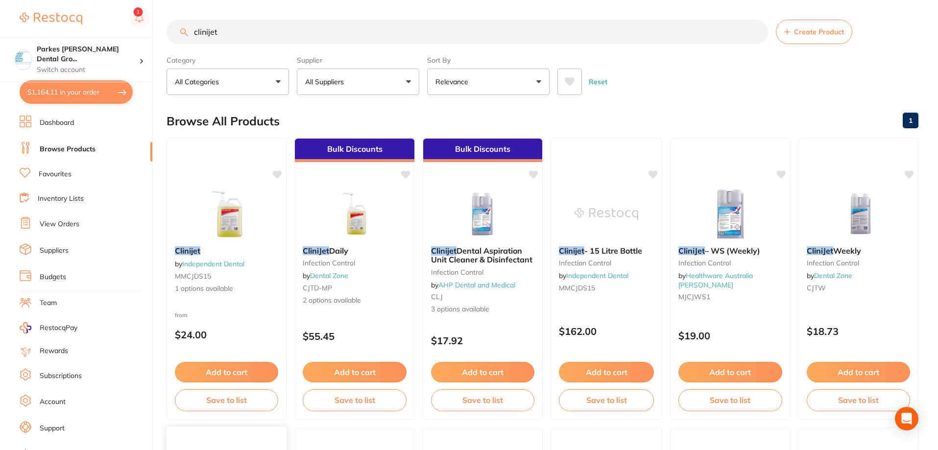 This screenshot has width=938, height=450. I want to click on p: Switch account, so click(88, 70).